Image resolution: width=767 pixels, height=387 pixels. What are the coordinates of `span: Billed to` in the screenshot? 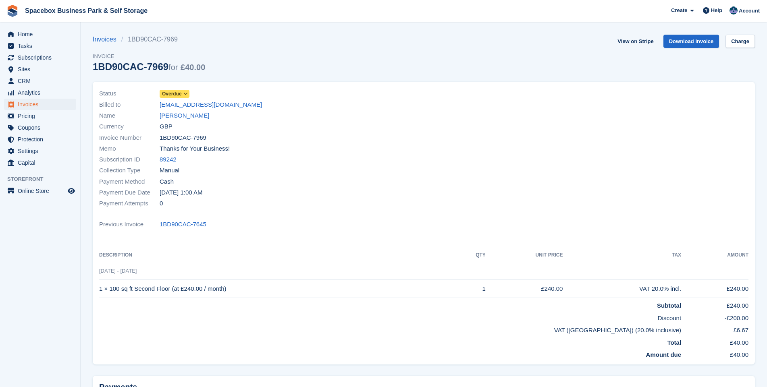 It's located at (129, 105).